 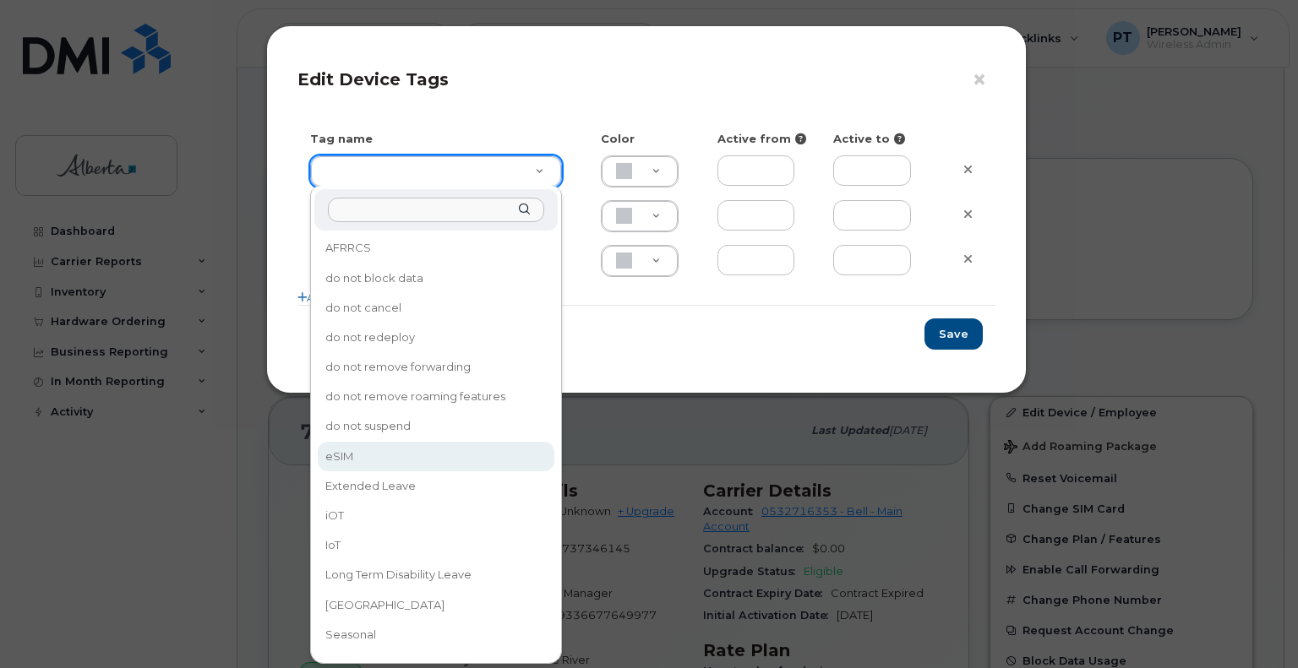 I want to click on div: do not redeploy, so click(x=436, y=337).